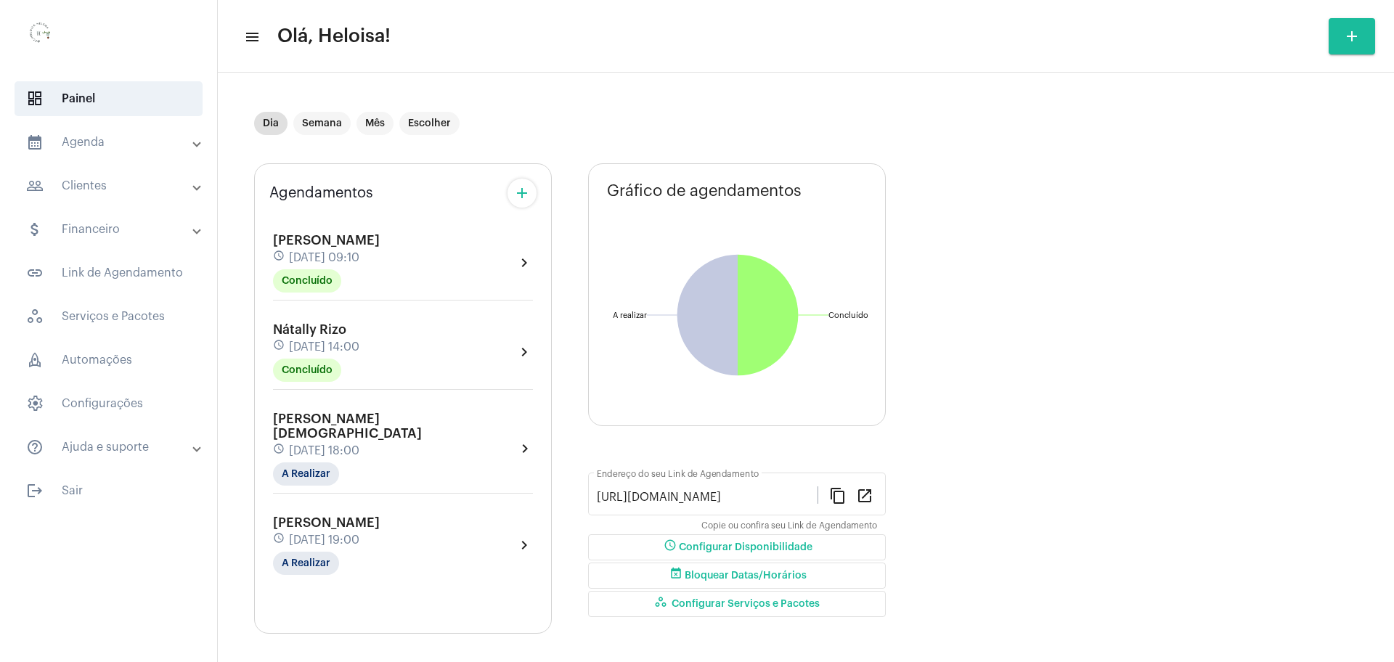 This screenshot has width=1394, height=662. What do you see at coordinates (704, 191) in the screenshot?
I see `span: Gráfico de agendamentos` at bounding box center [704, 191].